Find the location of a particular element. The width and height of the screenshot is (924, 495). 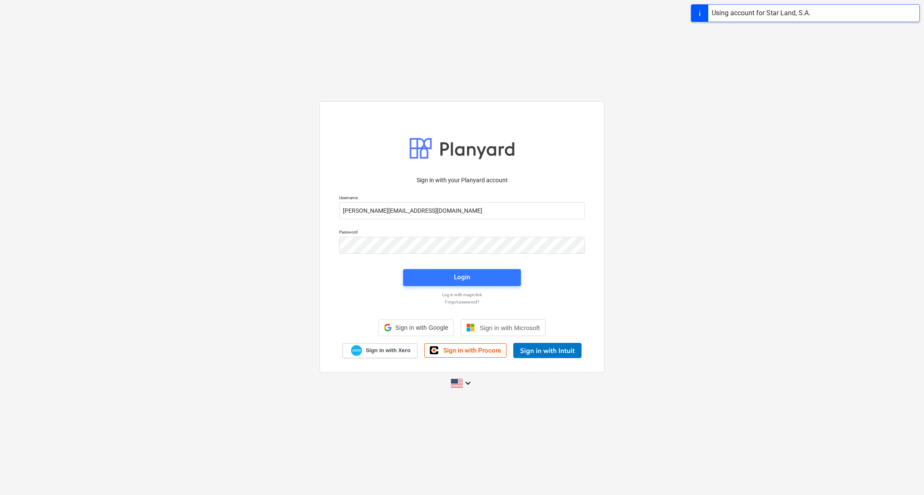

span: Sign in with Google is located at coordinates (421, 328).